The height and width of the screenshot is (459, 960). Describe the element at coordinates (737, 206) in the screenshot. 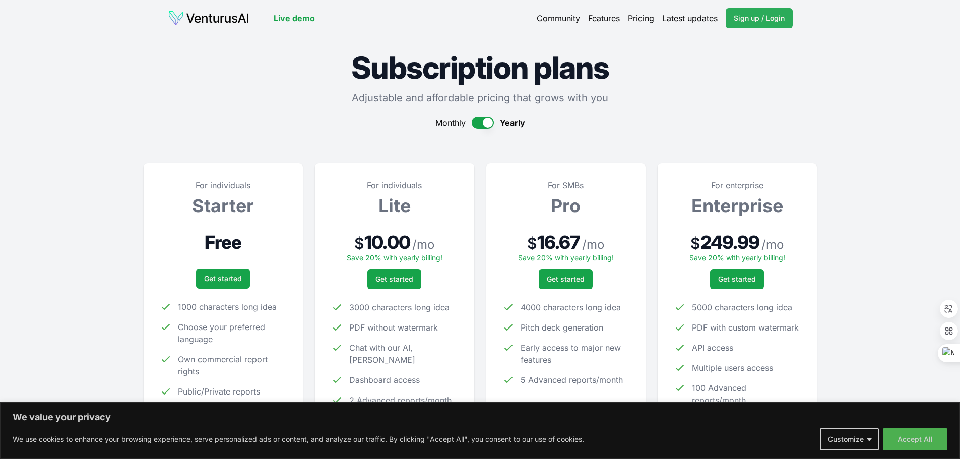

I see `h3: Enterprise` at that location.